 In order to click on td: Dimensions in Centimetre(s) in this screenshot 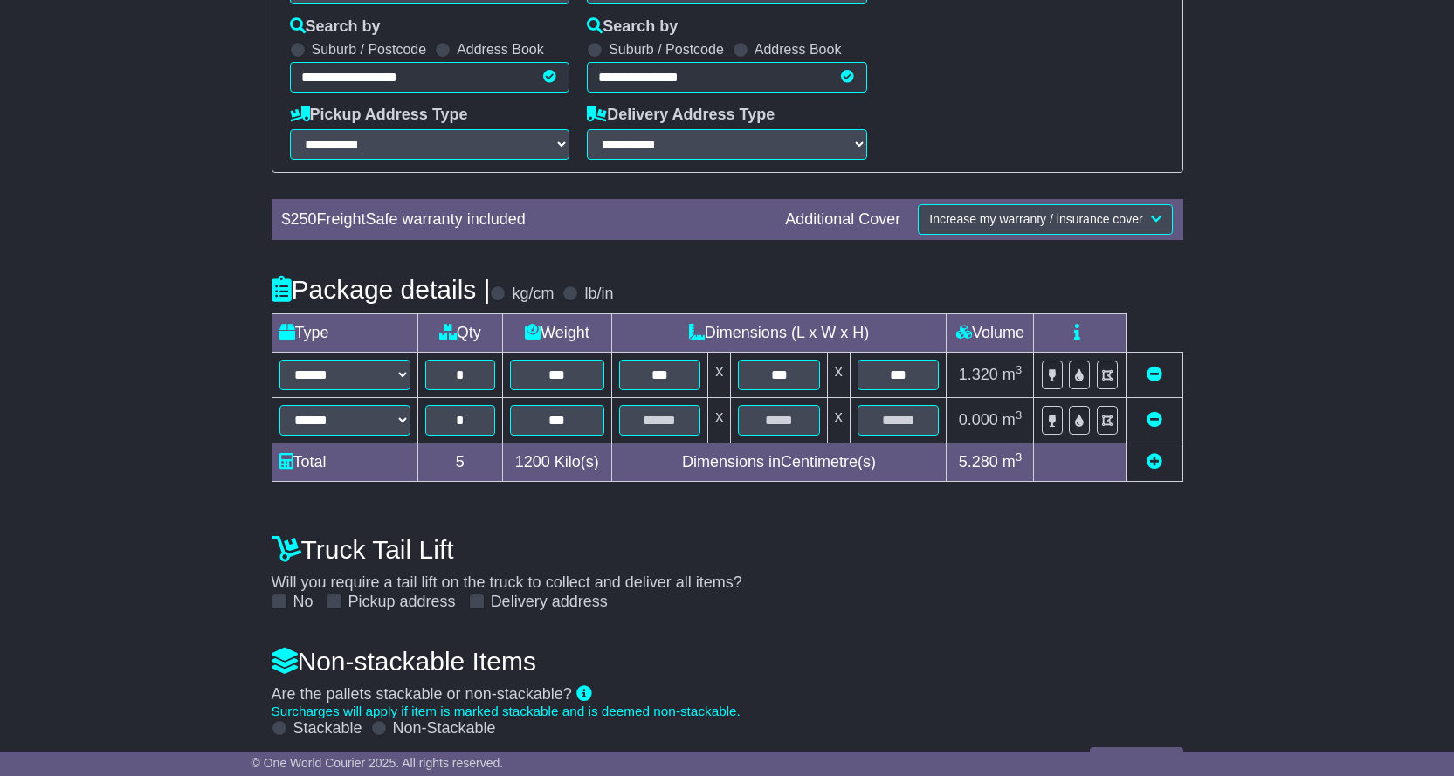, I will do `click(779, 462)`.